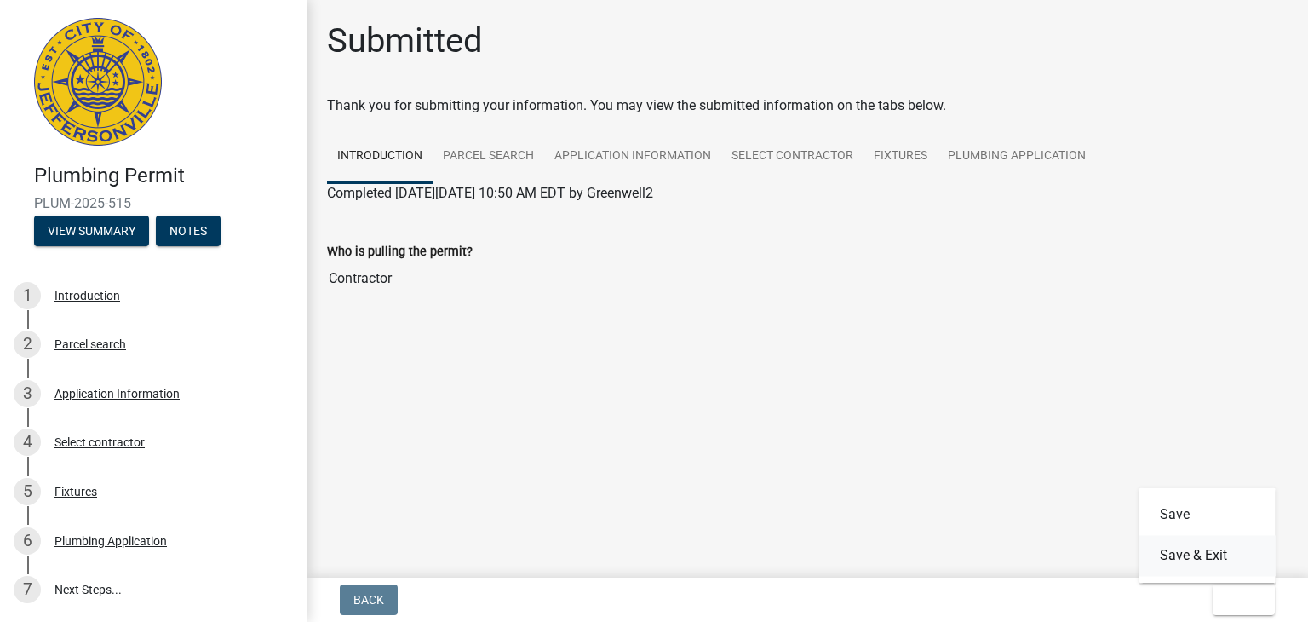 The image size is (1308, 622). What do you see at coordinates (792, 157) in the screenshot?
I see `a: Select contractor` at bounding box center [792, 157].